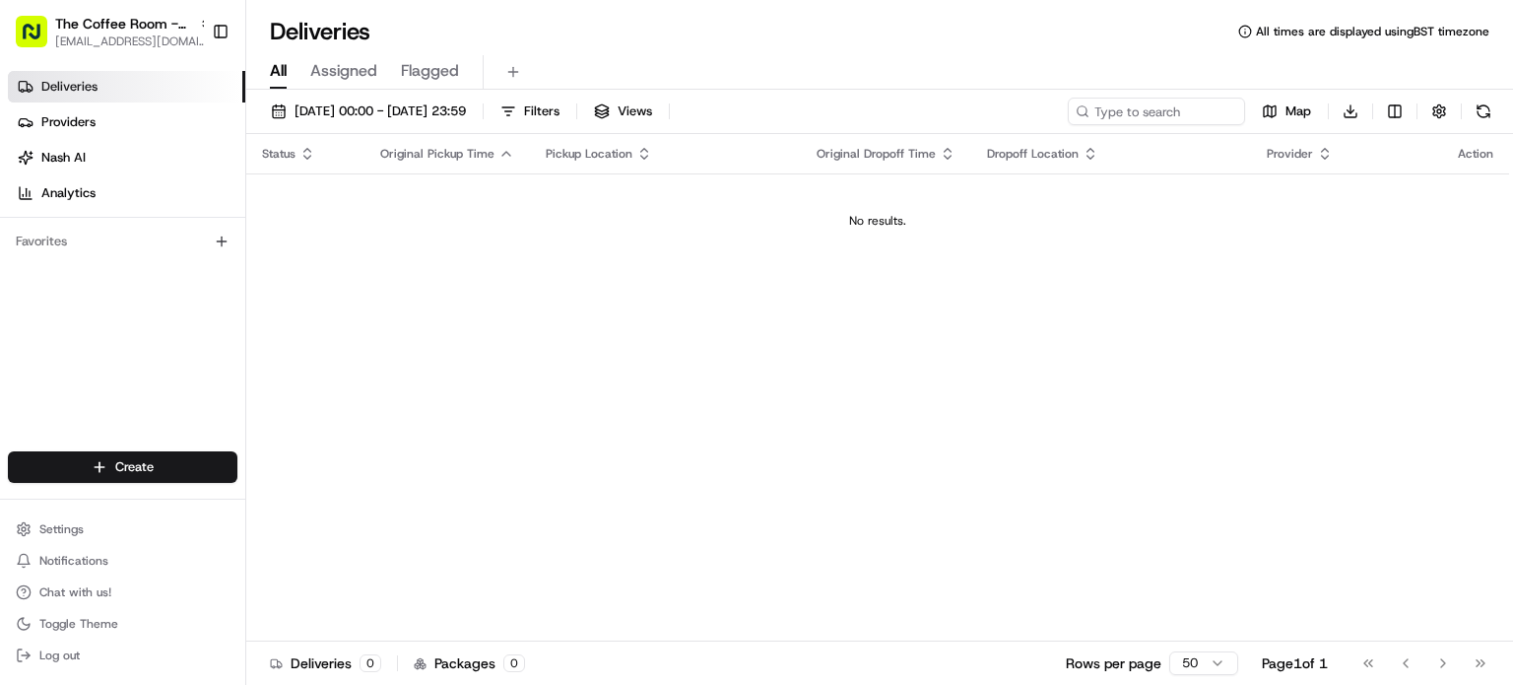 This screenshot has height=685, width=1513. Describe the element at coordinates (320, 32) in the screenshot. I see `h1: Deliveries` at that location.